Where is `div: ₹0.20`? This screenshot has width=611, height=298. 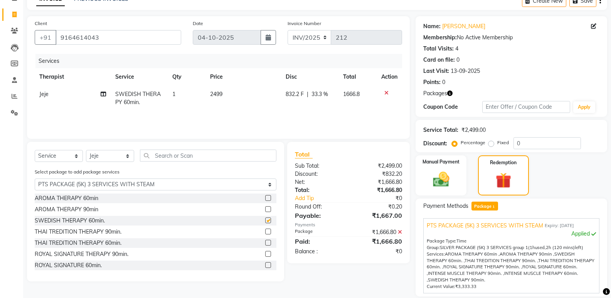
div: ₹0.20 is located at coordinates (378, 207).